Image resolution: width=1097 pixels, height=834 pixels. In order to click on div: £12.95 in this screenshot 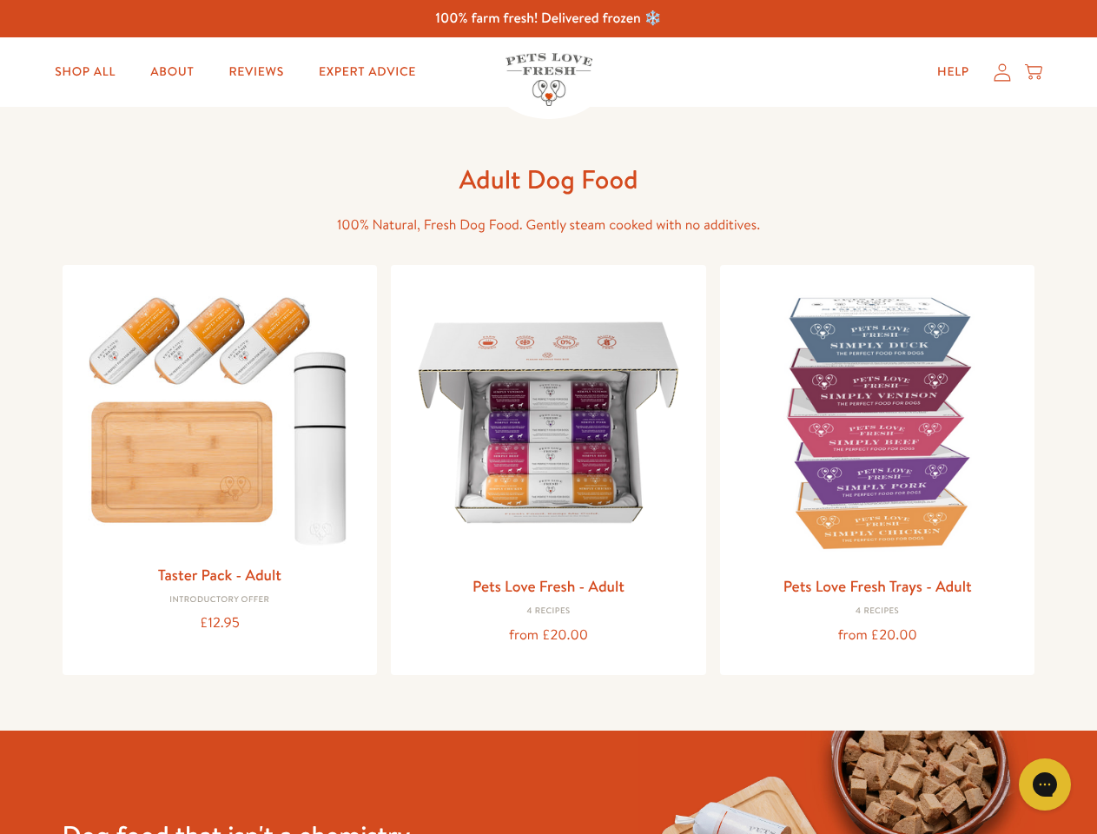, I will do `click(220, 623)`.